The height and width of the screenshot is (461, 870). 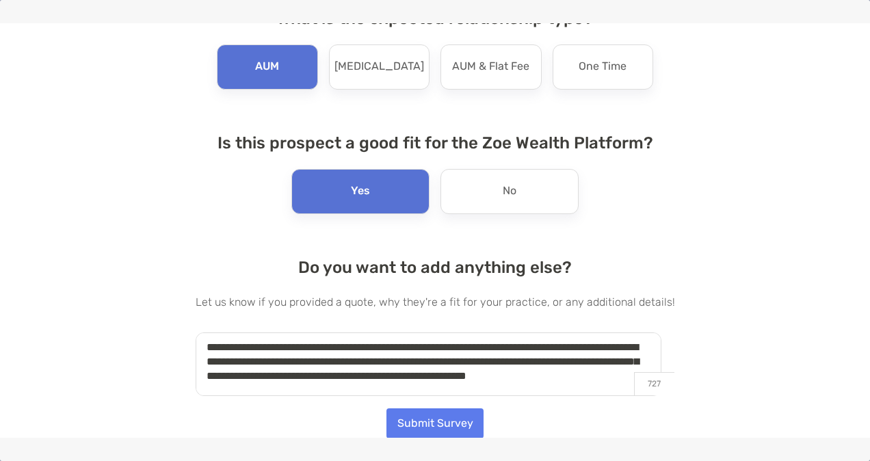 I want to click on p: AUM, so click(x=267, y=67).